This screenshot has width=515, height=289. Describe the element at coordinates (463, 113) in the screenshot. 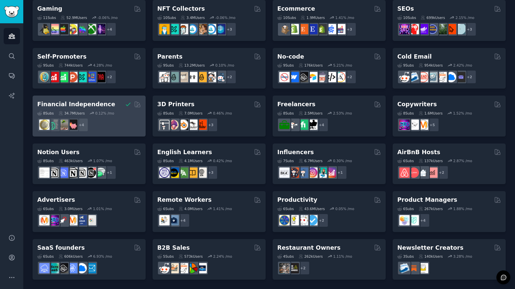

I see `div: 1.52 % /mo` at that location.